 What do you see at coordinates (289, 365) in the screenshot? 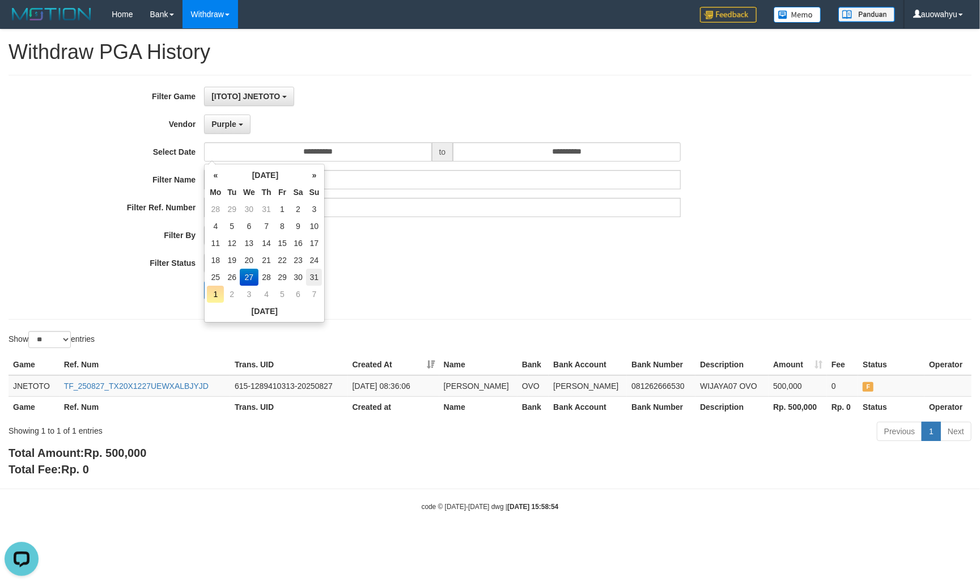
I see `th: Trans. UID` at bounding box center [289, 365].